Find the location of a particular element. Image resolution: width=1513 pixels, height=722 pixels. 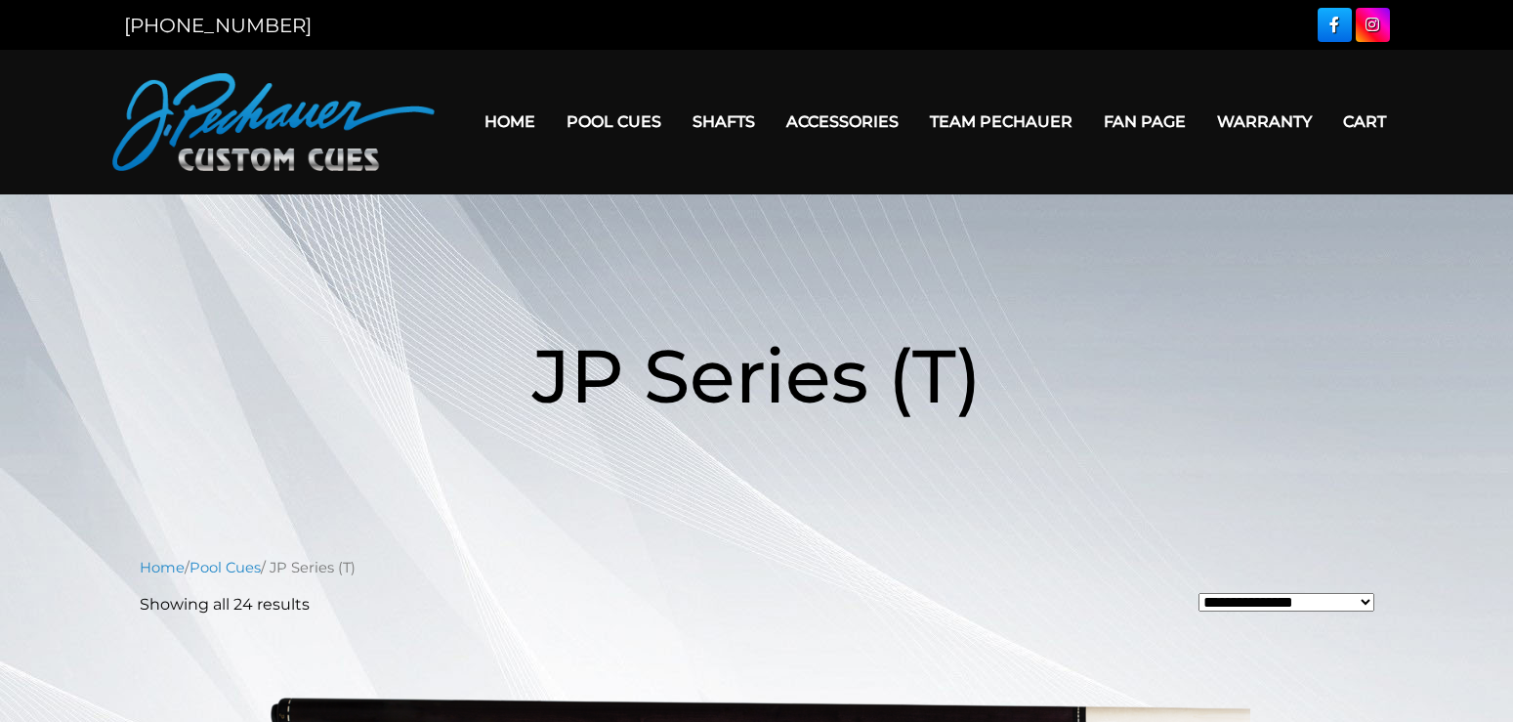

a: Accessories is located at coordinates (842, 121).